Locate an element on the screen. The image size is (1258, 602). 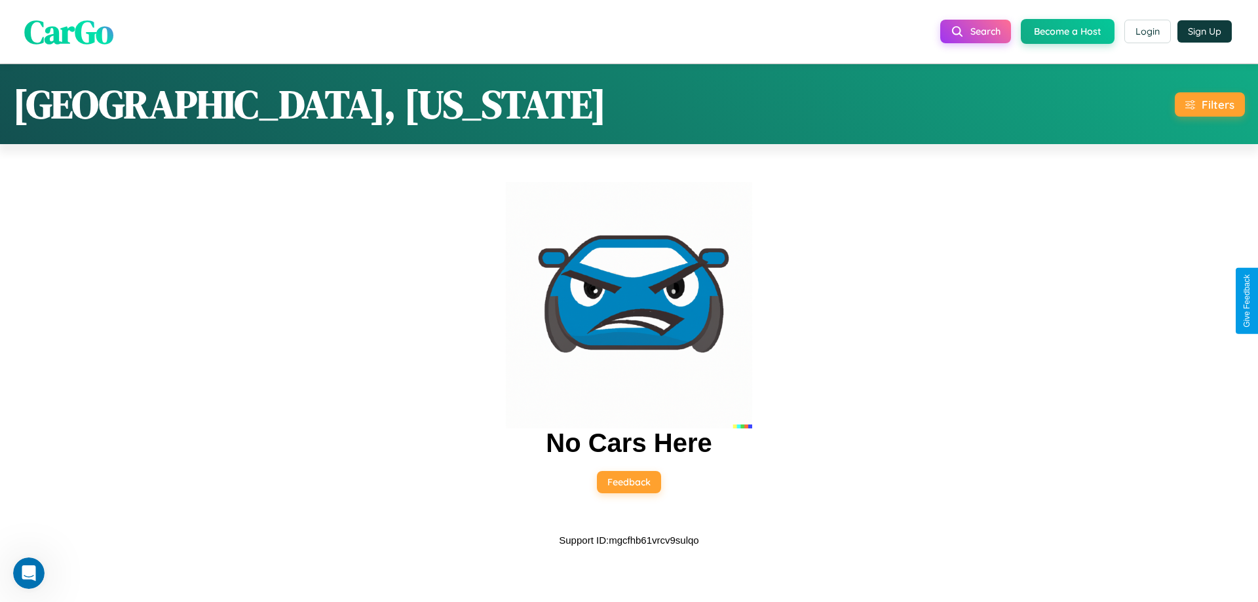
img: car is located at coordinates (629, 305).